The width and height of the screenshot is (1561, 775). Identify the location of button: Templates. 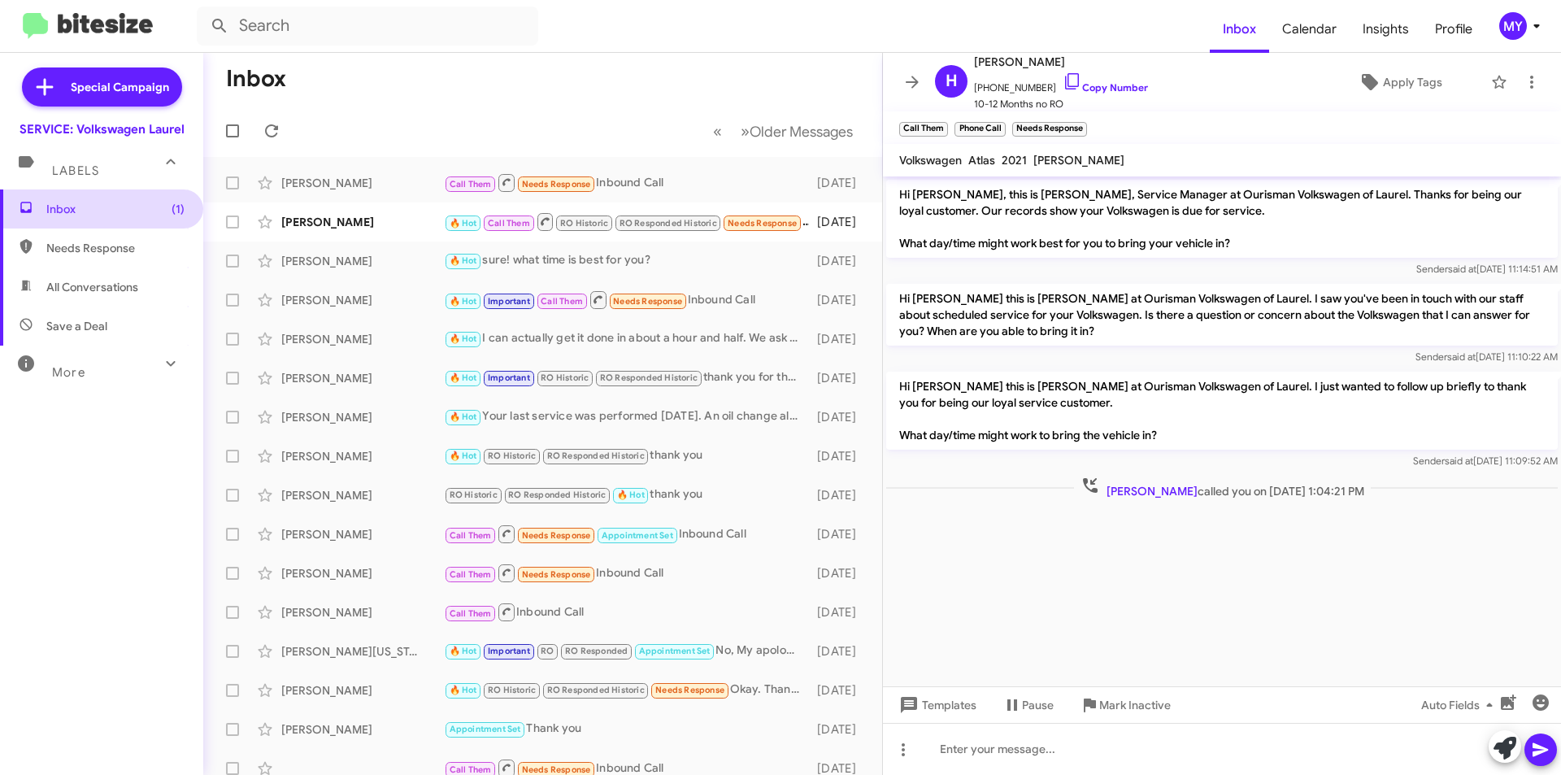
(936, 705).